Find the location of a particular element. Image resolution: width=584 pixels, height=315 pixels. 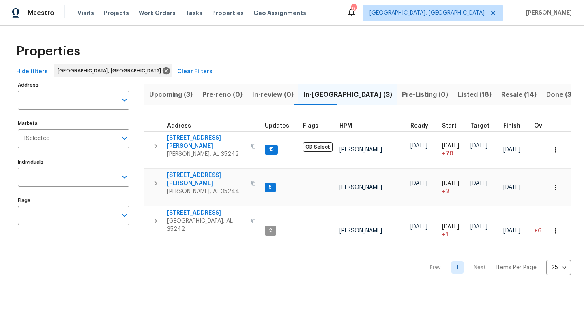

td: Project started 2 days late is located at coordinates (453, 188).